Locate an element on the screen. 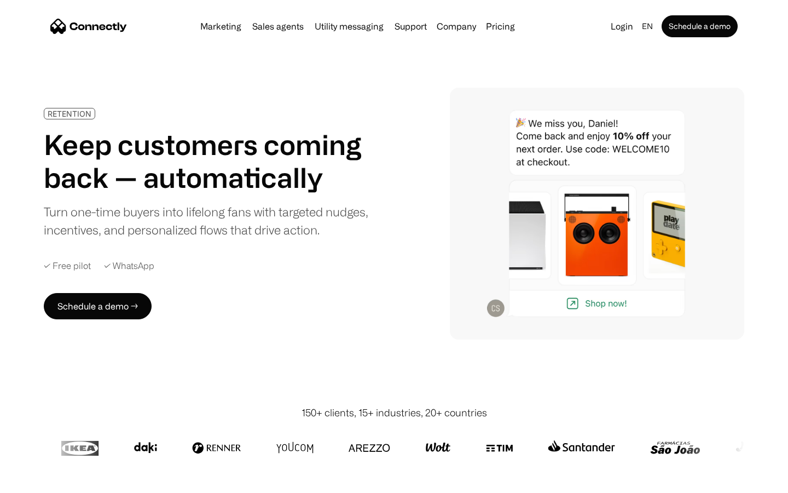 The width and height of the screenshot is (788, 493). ul: Language list is located at coordinates (44, 481).